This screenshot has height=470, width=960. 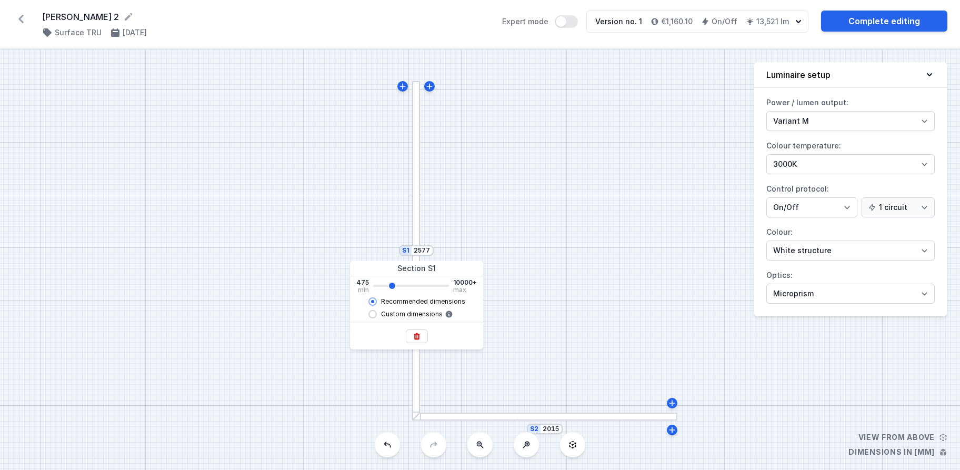 What do you see at coordinates (677, 22) in the screenshot?
I see `h4: €1,160.10` at bounding box center [677, 22].